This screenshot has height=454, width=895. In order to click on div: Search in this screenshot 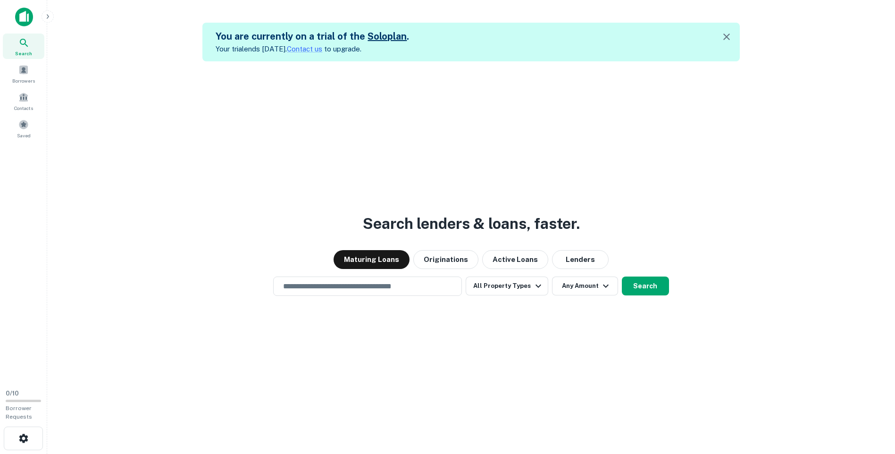, I will do `click(24, 46)`.